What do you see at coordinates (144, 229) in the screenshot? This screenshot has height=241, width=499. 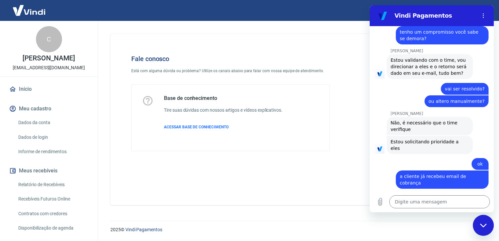 I see `a: Vindi Pagamentos` at bounding box center [144, 229].